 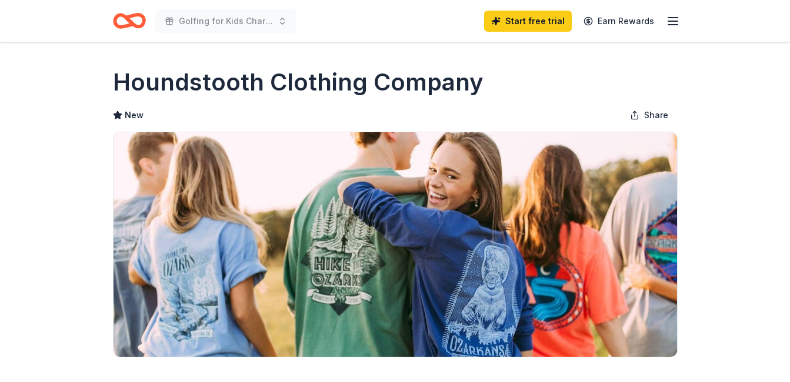 I want to click on a: Home, so click(x=129, y=21).